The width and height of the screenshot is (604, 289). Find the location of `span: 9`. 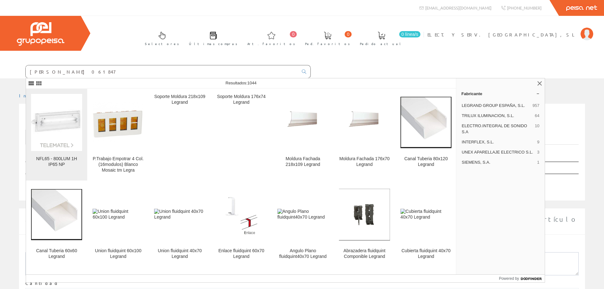

span: 9 is located at coordinates (538, 142).